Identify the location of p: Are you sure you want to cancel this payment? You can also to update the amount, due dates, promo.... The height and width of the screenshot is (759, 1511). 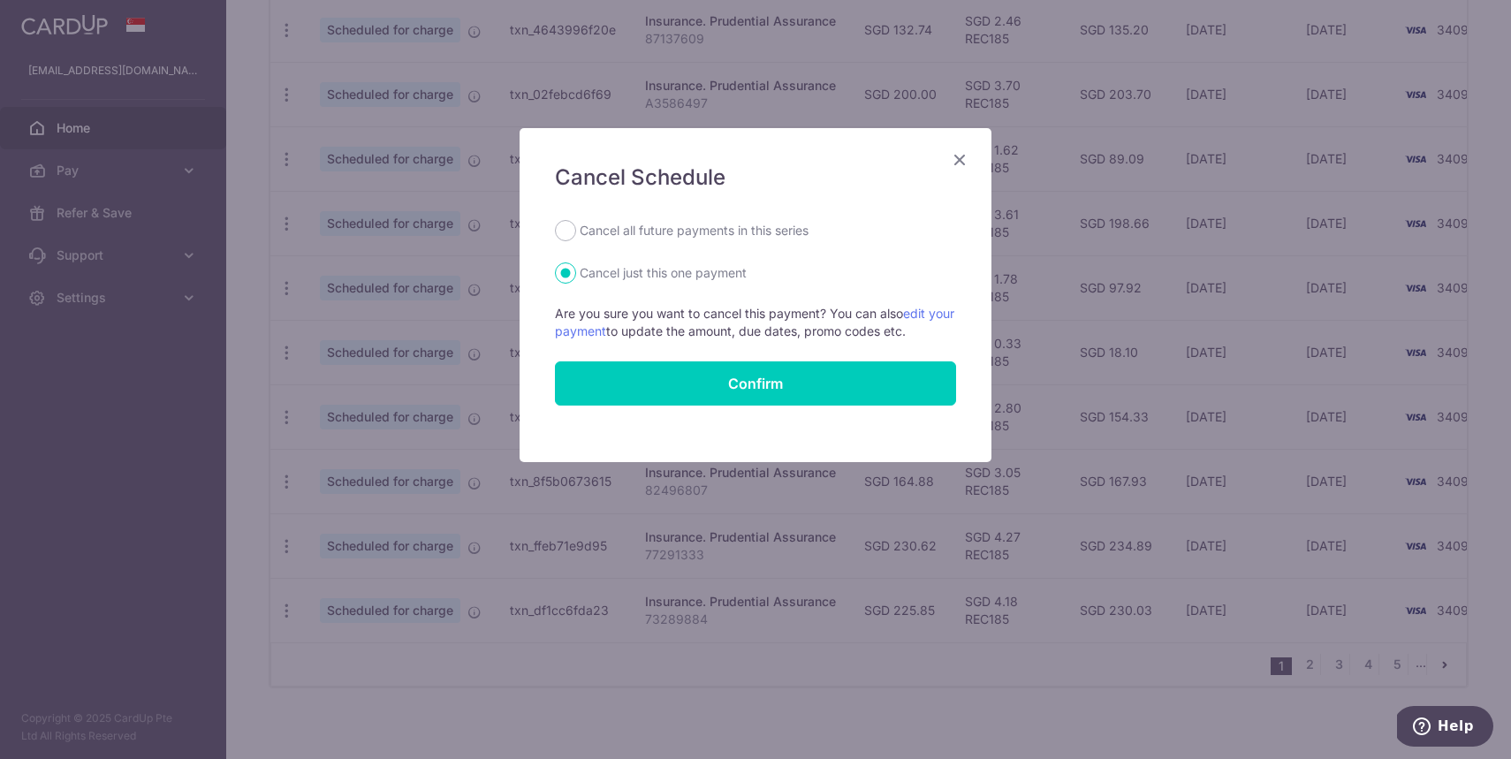
(755, 322).